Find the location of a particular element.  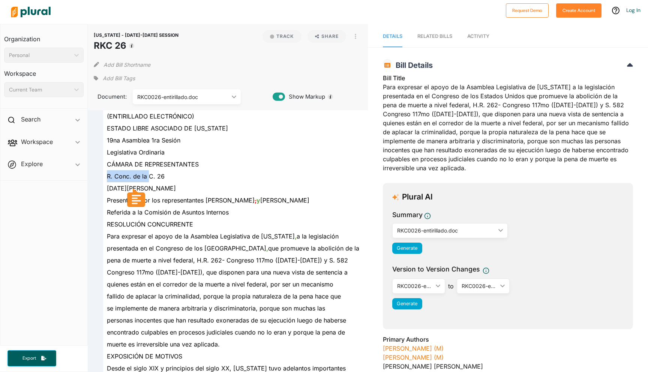

h2: Search is located at coordinates (31, 119).